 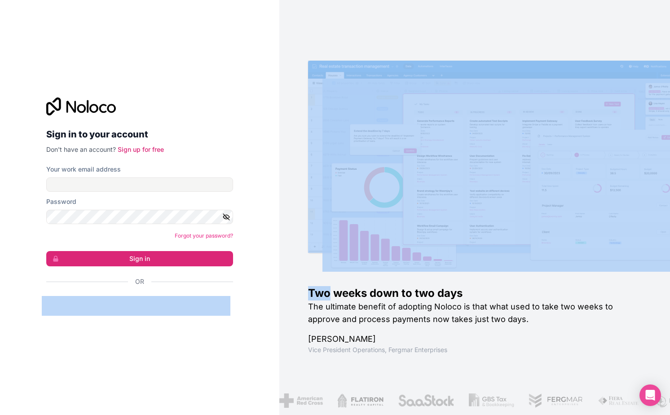 What do you see at coordinates (140, 217) in the screenshot?
I see `input: Password` at bounding box center [140, 217].